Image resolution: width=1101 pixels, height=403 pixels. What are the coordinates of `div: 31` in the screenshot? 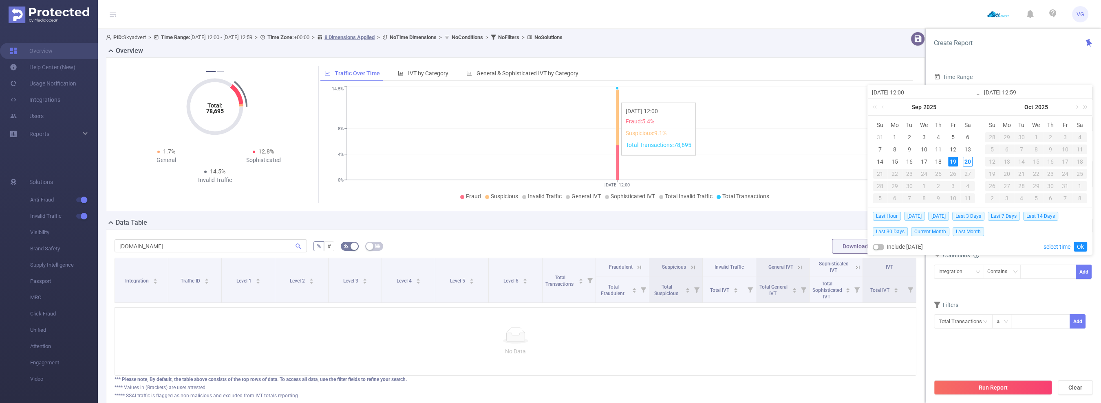 It's located at (880, 137).